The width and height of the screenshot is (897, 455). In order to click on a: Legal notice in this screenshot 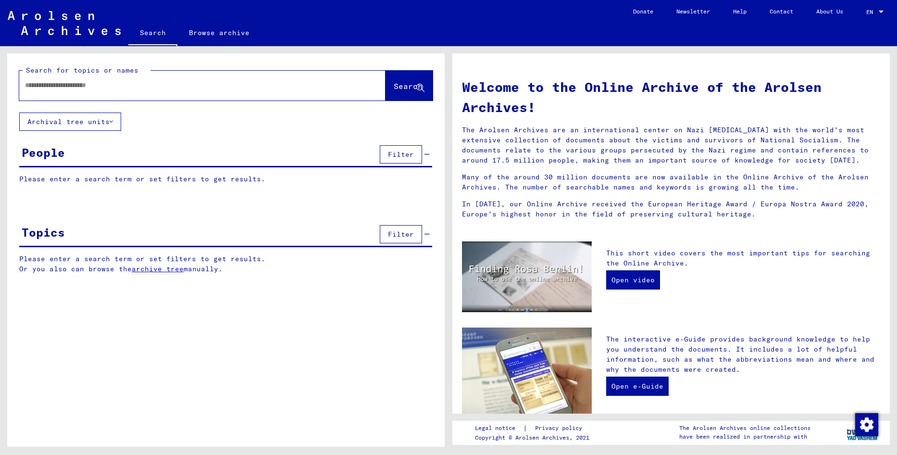, I will do `click(499, 428)`.